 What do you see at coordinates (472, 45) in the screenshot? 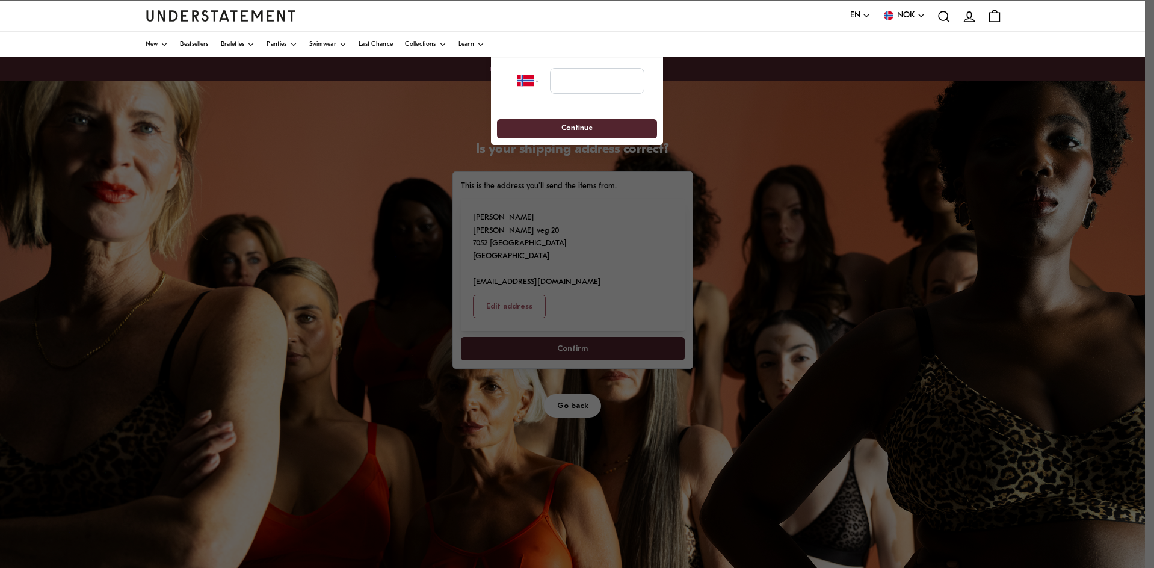
I see `a: Learn` at bounding box center [472, 45].